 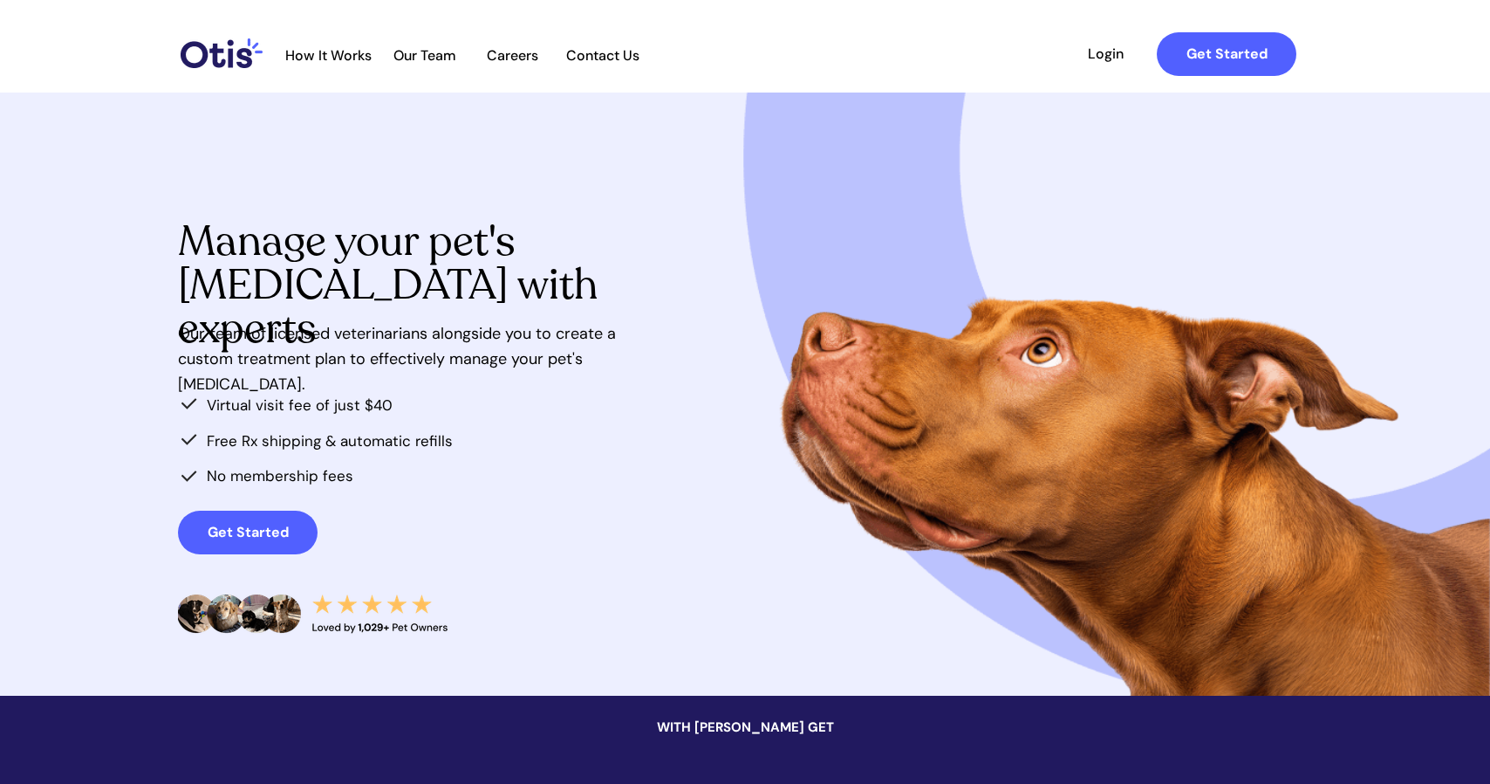 I want to click on span: Free Rx shipping & automatic refills, so click(x=330, y=441).